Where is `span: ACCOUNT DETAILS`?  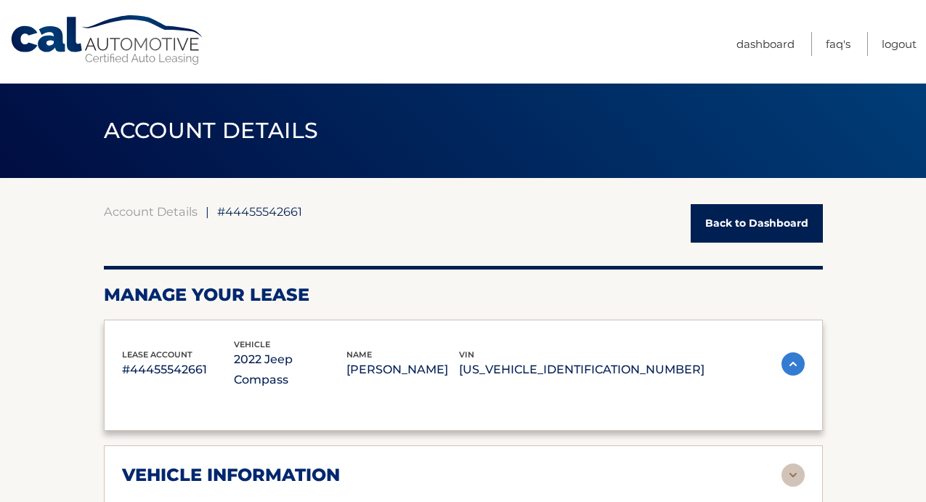
span: ACCOUNT DETAILS is located at coordinates (211, 130).